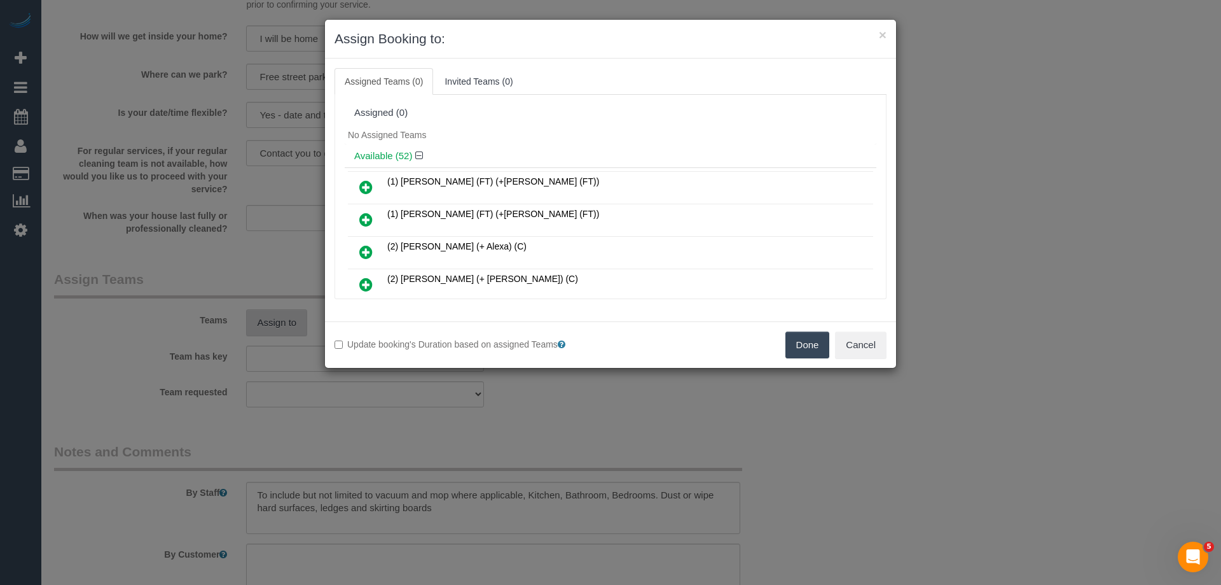  I want to click on span: 5, so click(1209, 546).